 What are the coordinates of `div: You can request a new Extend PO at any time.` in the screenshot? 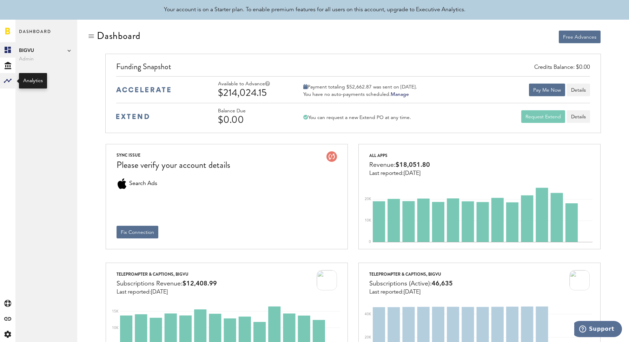 It's located at (357, 118).